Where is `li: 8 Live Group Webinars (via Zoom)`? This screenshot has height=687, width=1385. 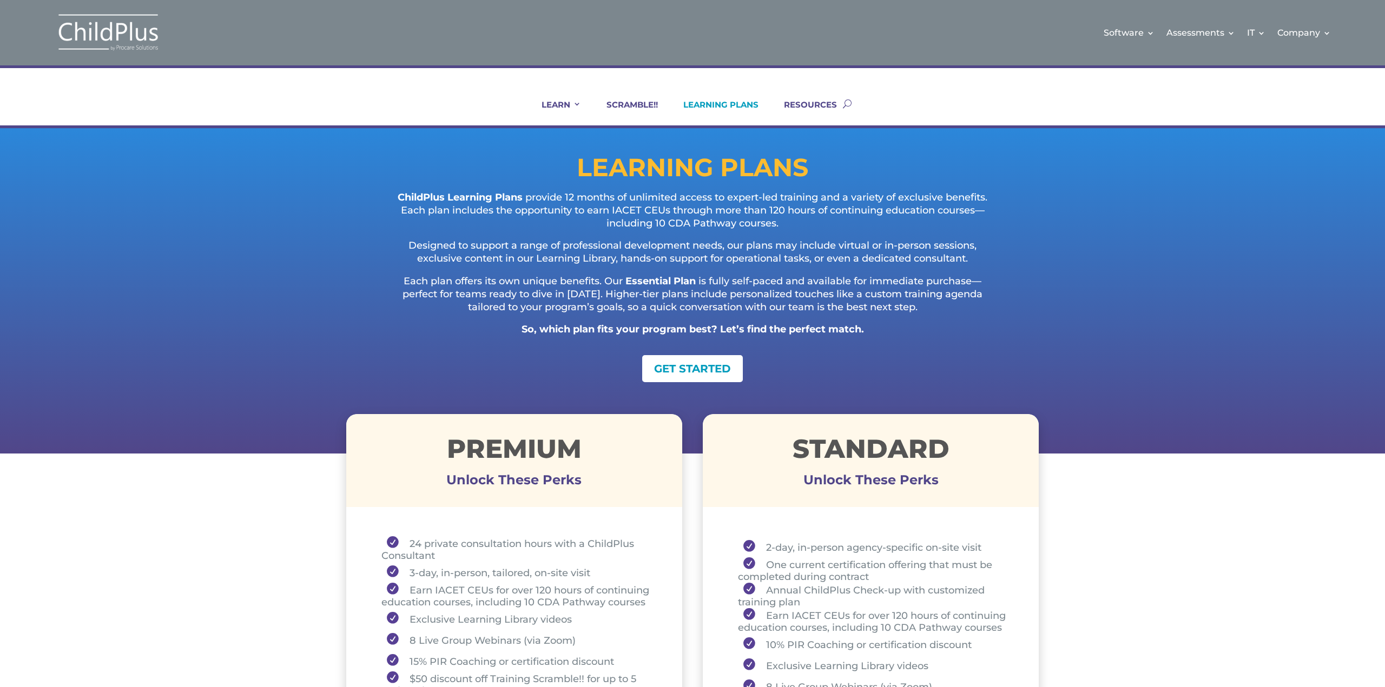
li: 8 Live Group Webinars (via Zoom) is located at coordinates (518, 640).